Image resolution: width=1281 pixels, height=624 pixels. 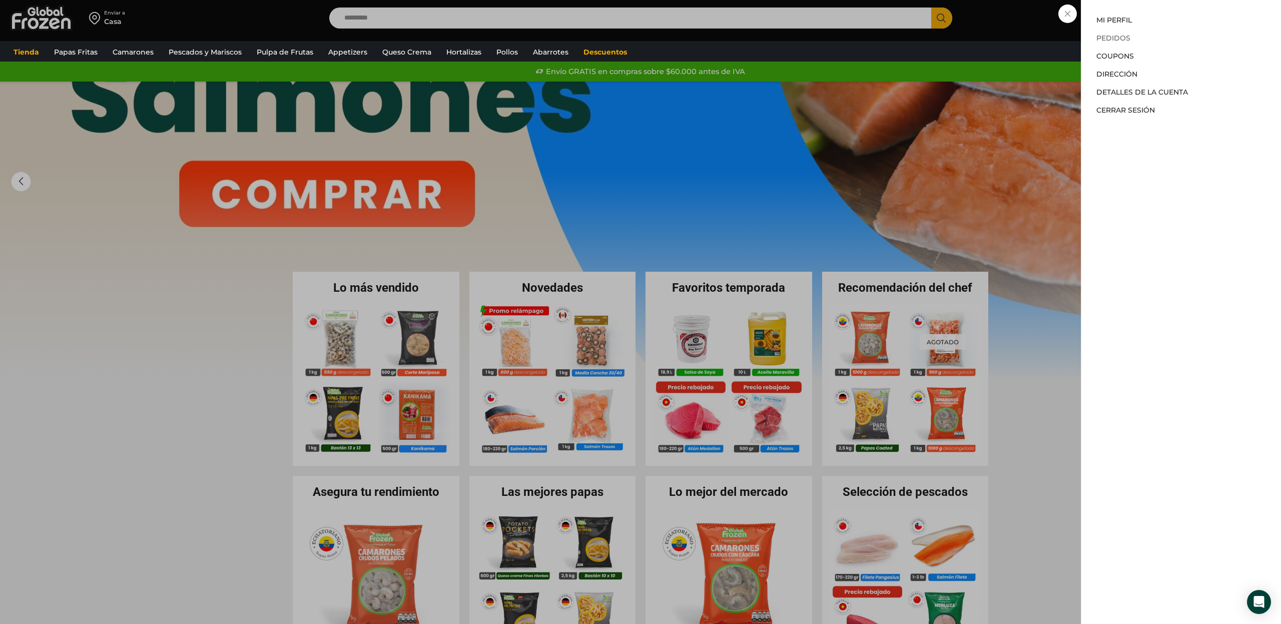 I want to click on a: Appetizers, so click(x=348, y=52).